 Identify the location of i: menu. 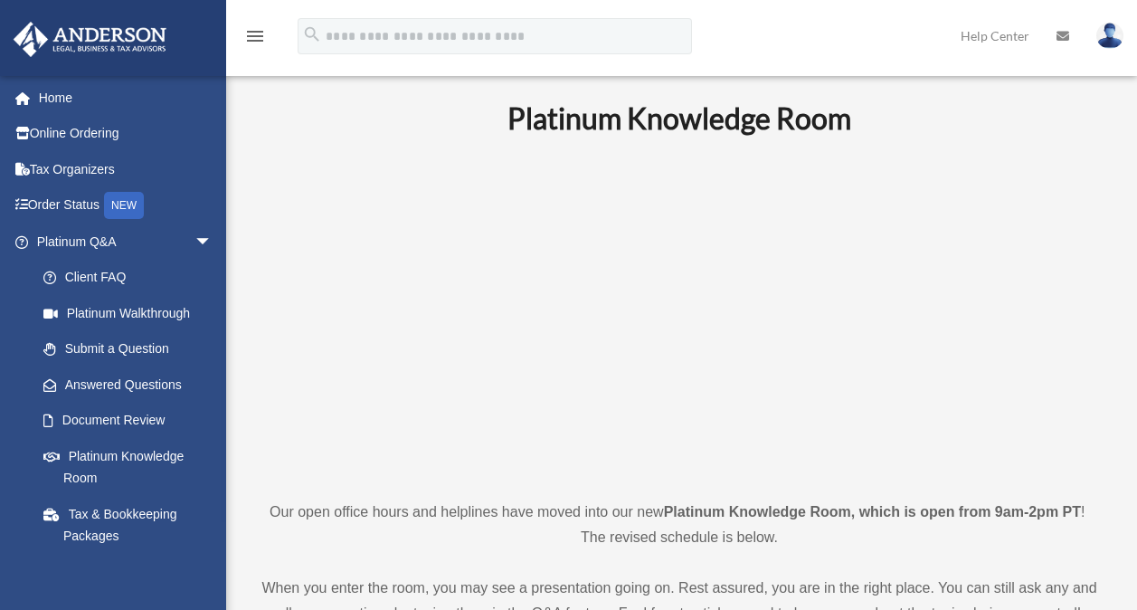
(255, 36).